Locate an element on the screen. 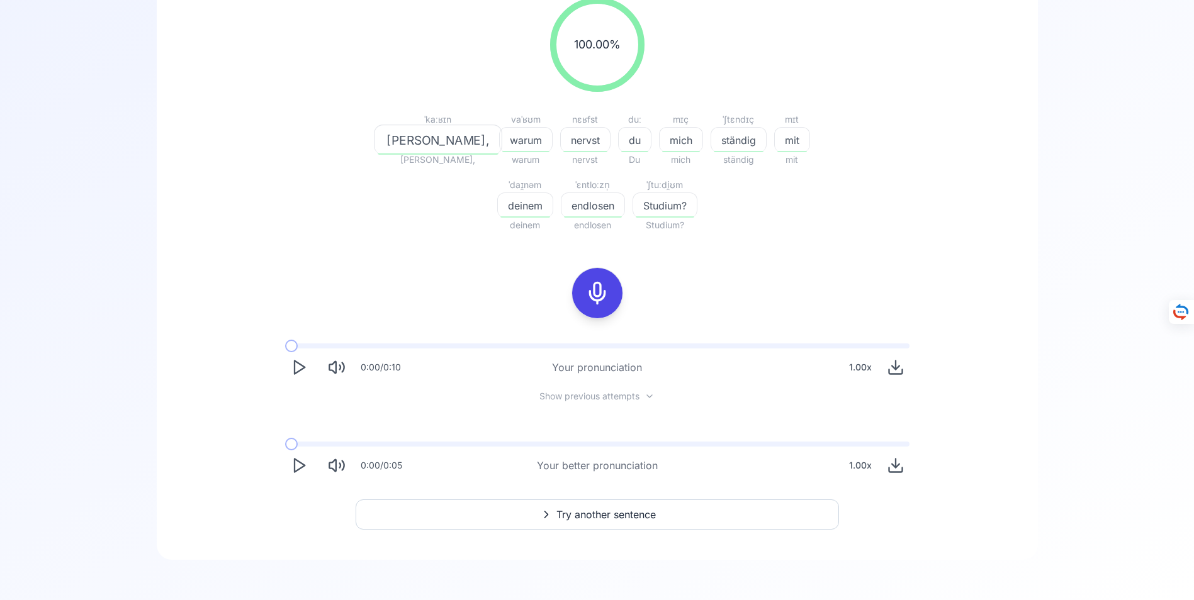 This screenshot has width=1194, height=600. div: nɛʁfst is located at coordinates (585, 120).